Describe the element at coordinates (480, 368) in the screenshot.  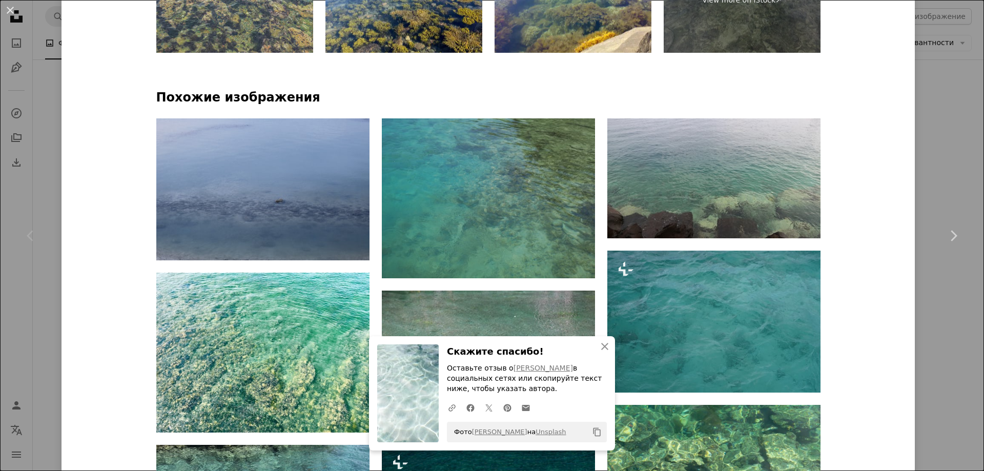
I see `font: Оставьте отзыв о` at that location.